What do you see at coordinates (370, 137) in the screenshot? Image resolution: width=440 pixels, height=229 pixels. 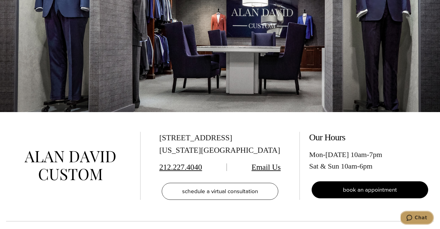 I see `h2: Our Hours` at bounding box center [370, 137].